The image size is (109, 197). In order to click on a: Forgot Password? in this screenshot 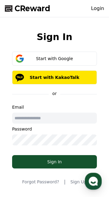, I will do `click(41, 181)`.